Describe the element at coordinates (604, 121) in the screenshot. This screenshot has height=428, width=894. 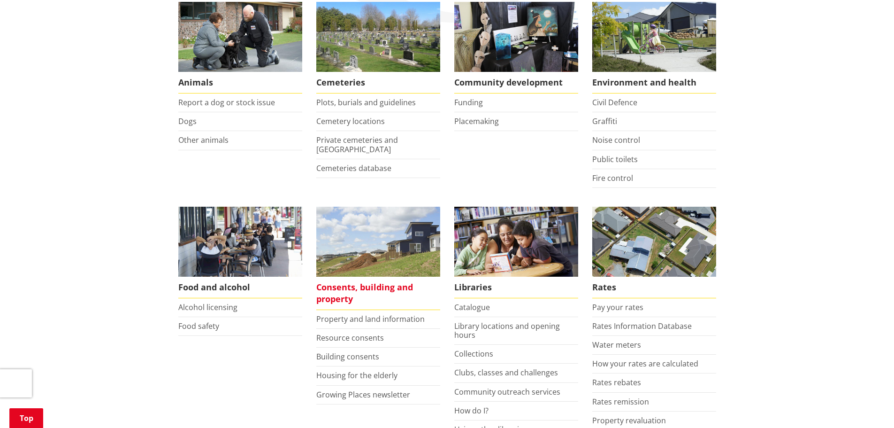
I see `a: Graffiti` at that location.